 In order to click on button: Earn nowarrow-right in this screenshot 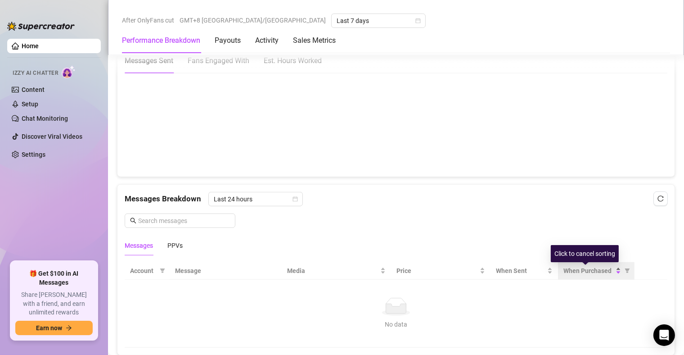, I will do `click(54, 328)`.